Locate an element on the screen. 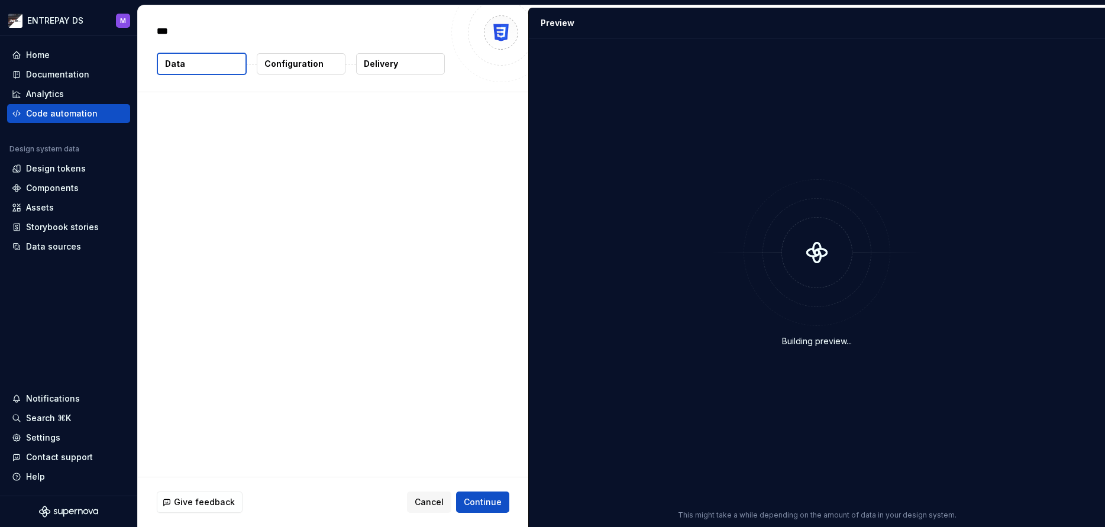  div: Data sources is located at coordinates (53, 247).